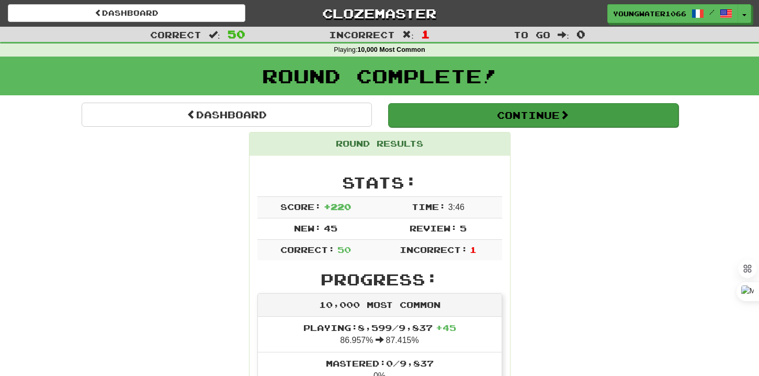 This screenshot has height=376, width=759. Describe the element at coordinates (433, 228) in the screenshot. I see `span: Review:` at that location.